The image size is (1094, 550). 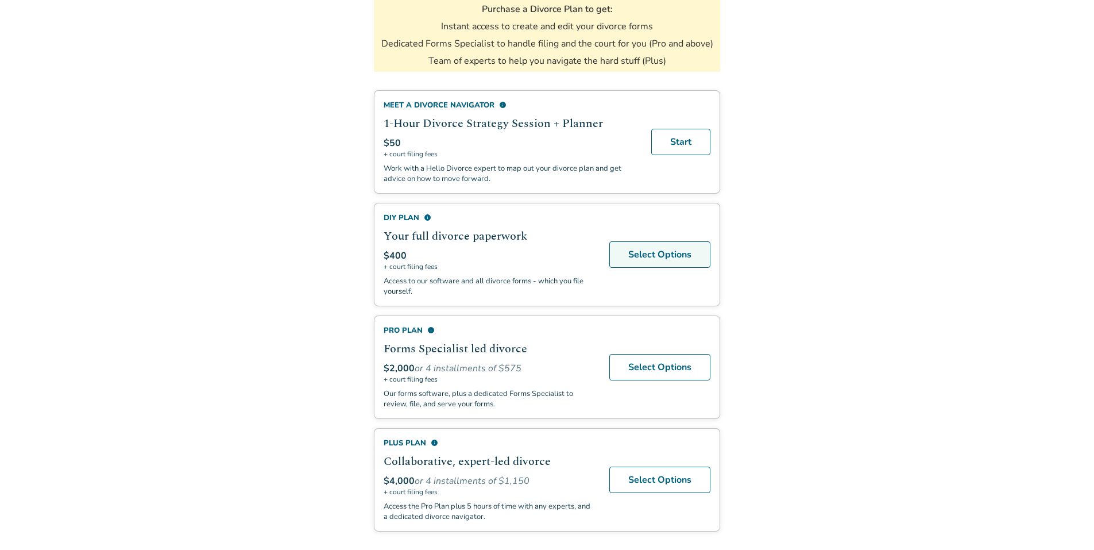 I want to click on div: Meet a divorce navigator, so click(x=511, y=105).